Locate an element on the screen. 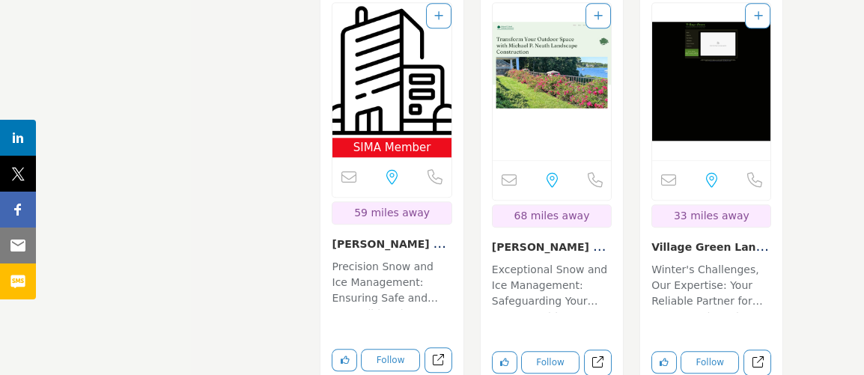  h3: Village Green Landscape & Lawncare Services, Inc. is located at coordinates (712, 246).